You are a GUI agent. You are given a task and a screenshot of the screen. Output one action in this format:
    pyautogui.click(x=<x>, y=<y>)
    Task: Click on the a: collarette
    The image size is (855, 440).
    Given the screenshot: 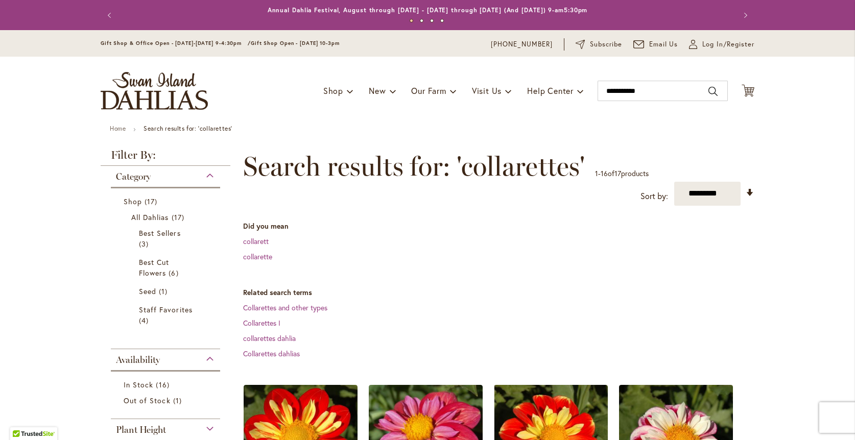 What is the action you would take?
    pyautogui.click(x=257, y=256)
    